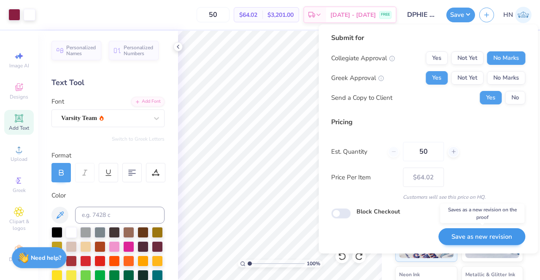 This screenshot has height=280, width=540. What do you see at coordinates (482, 214) in the screenshot?
I see `div: Saves as a new revision on the proof` at bounding box center [482, 214].